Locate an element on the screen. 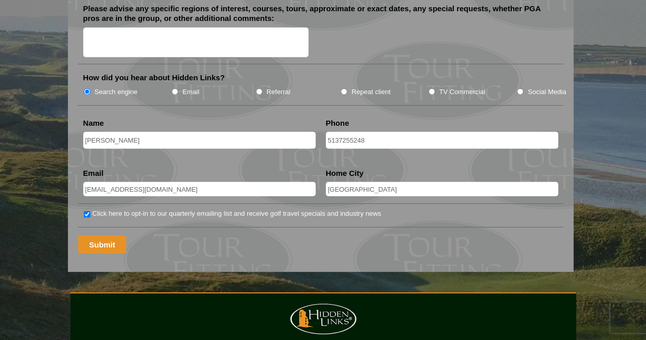 This screenshot has width=646, height=340. label: Name is located at coordinates (93, 123).